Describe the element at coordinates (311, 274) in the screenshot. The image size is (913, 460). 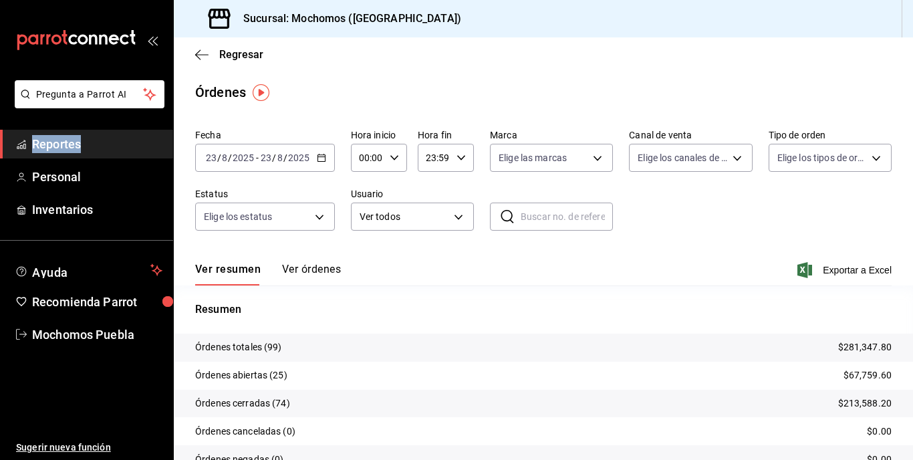
I see `button: Ver órdenes` at that location.